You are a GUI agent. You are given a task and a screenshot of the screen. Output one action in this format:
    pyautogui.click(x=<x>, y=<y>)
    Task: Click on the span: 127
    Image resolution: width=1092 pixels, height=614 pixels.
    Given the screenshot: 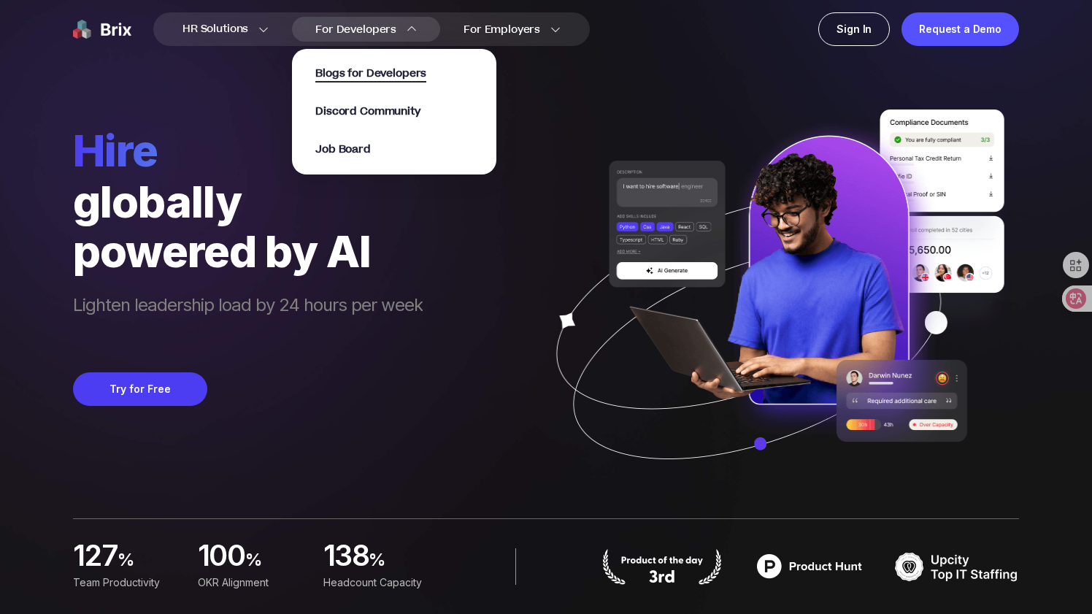 What is the action you would take?
    pyautogui.click(x=95, y=557)
    